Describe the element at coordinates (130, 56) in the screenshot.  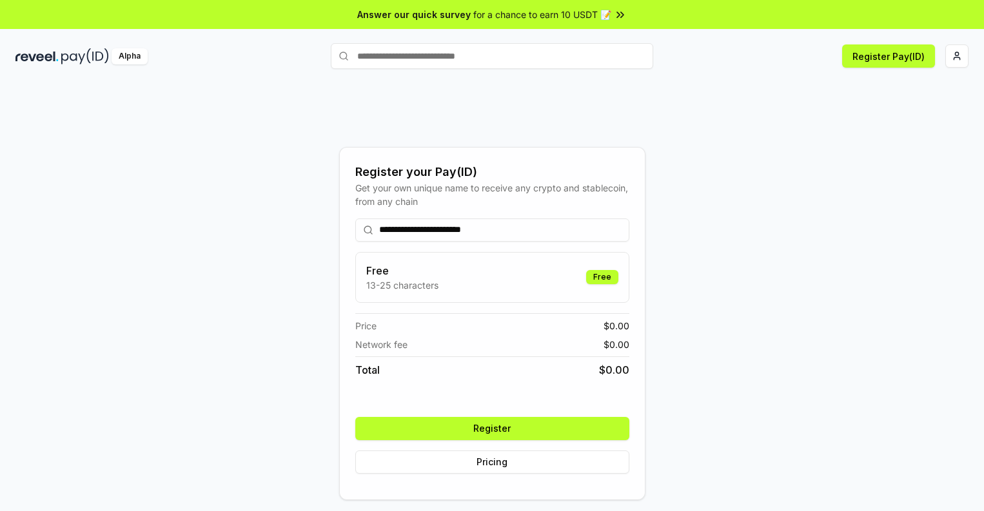
I see `div: Alpha` at that location.